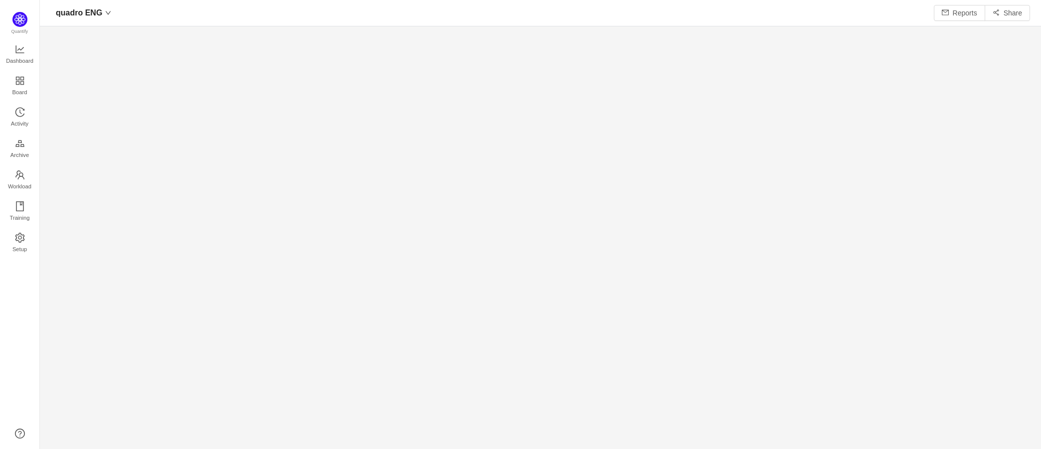  What do you see at coordinates (20, 112) in the screenshot?
I see `i: icon: history` at bounding box center [20, 112].